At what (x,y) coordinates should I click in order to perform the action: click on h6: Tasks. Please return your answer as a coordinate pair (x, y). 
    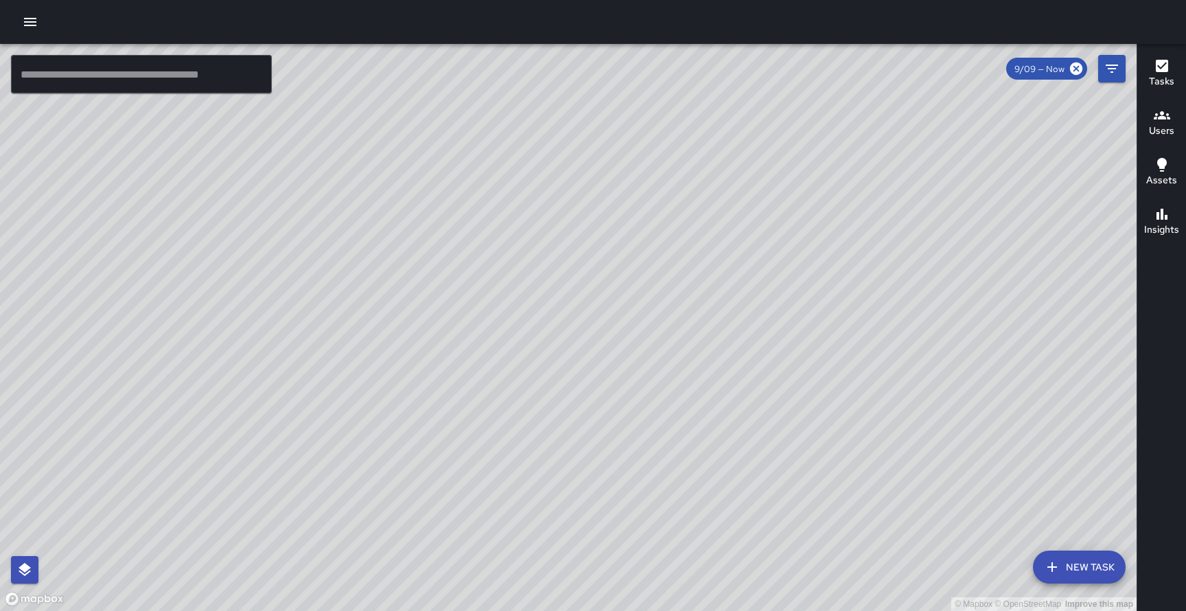
    Looking at the image, I should click on (1162, 82).